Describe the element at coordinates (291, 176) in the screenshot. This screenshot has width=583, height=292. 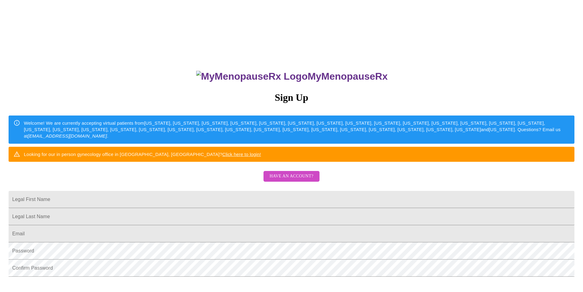
I see `span: Have an account?` at that location.